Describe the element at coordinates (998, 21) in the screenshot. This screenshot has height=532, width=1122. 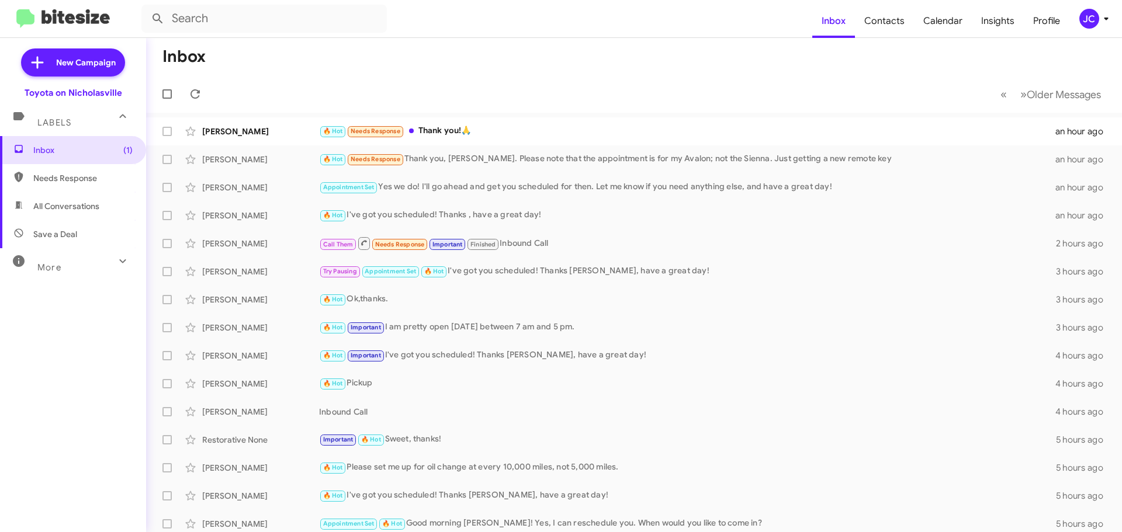
I see `span: Insights` at that location.